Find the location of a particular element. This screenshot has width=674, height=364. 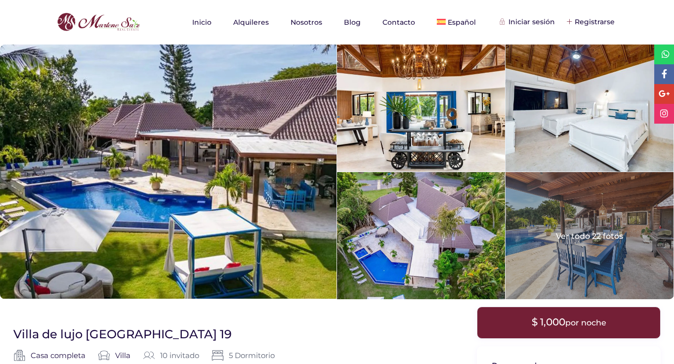

div: 10 invitado is located at coordinates (171, 355).